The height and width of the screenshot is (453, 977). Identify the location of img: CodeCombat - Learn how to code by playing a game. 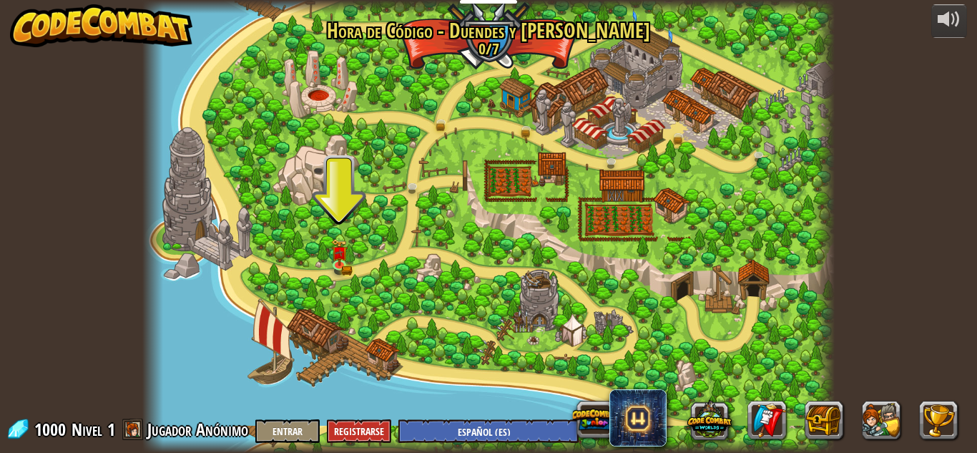
(102, 26).